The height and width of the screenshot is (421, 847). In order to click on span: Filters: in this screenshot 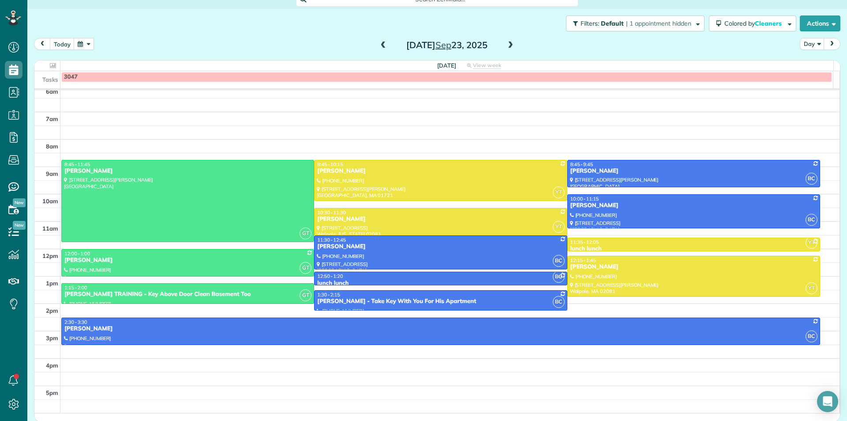, I will do `click(590, 23)`.